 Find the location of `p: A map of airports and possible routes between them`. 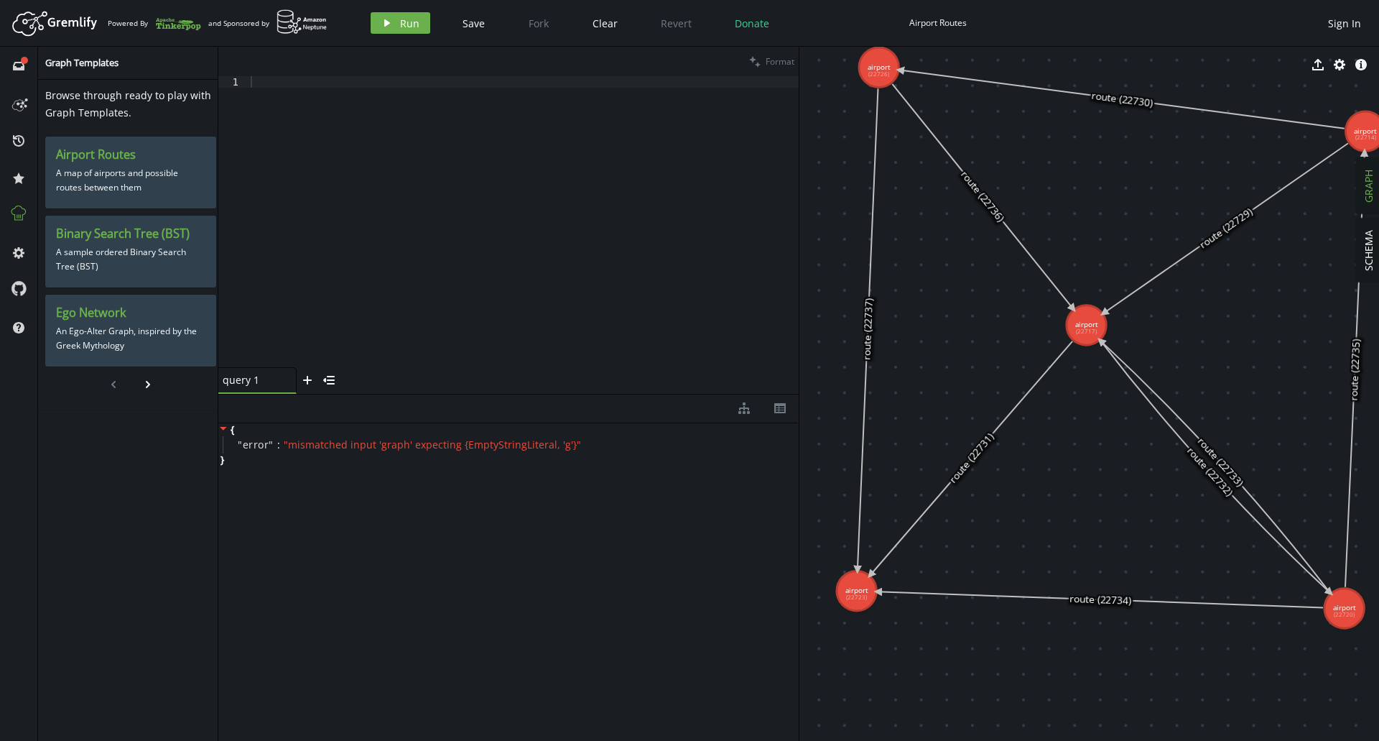

p: A map of airports and possible routes between them is located at coordinates (131, 180).